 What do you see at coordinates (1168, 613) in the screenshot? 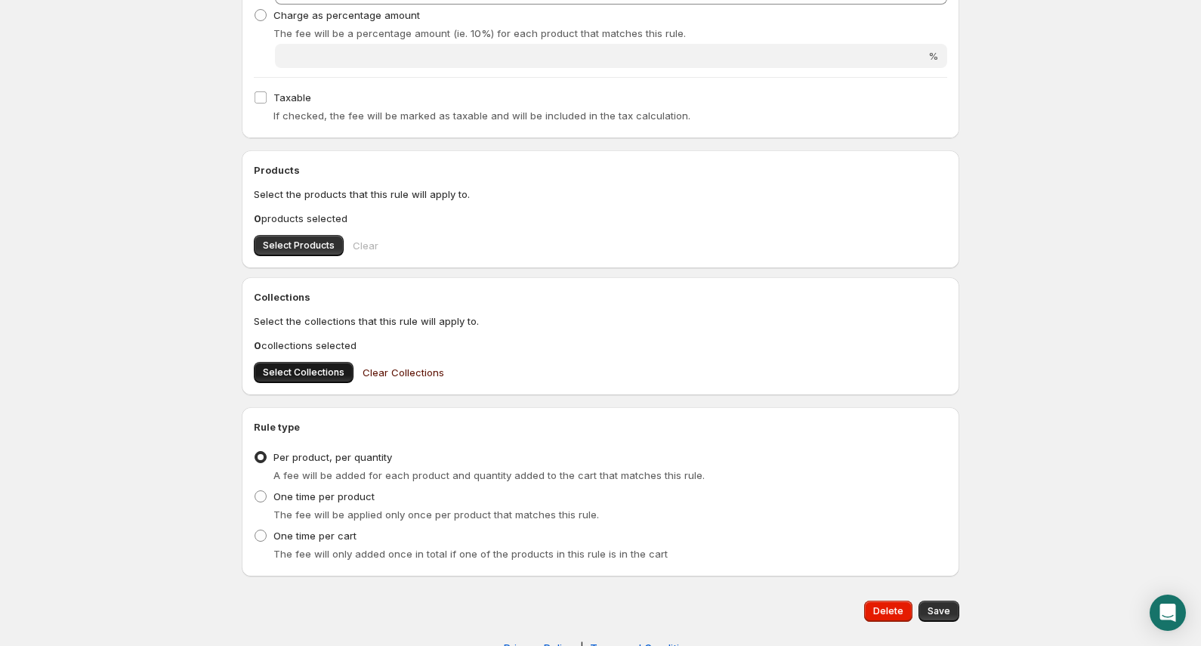
I see `div: Open Intercom Messenger` at bounding box center [1168, 613].